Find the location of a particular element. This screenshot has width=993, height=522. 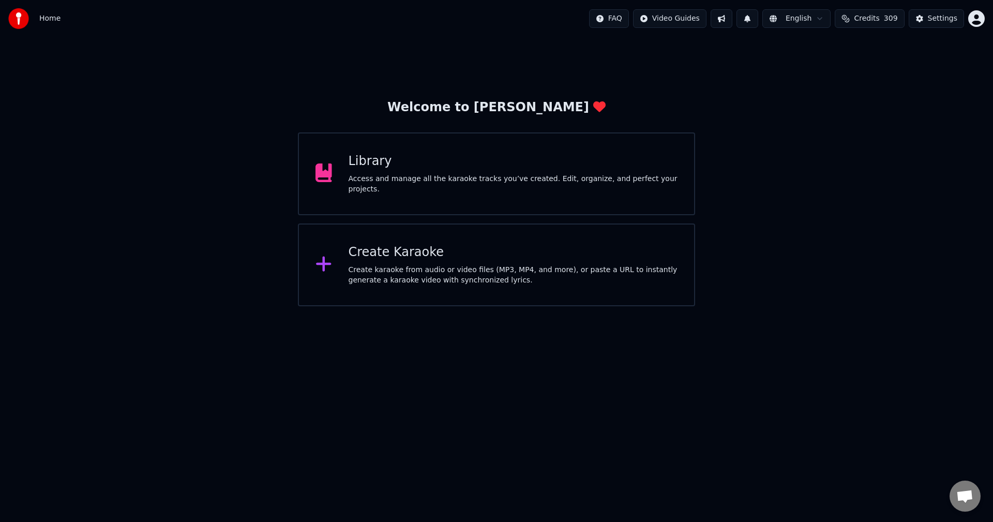

button: FAQ is located at coordinates (609, 19).